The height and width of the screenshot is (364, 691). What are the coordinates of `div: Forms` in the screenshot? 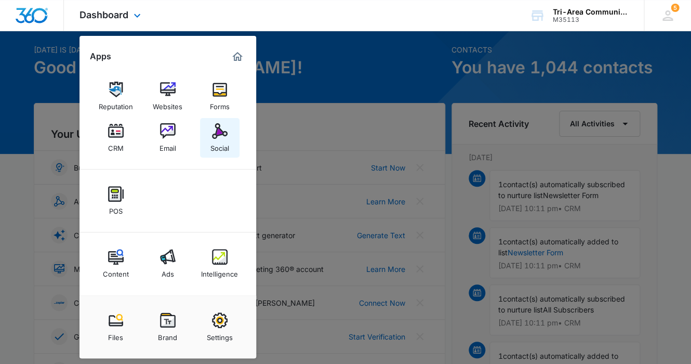 It's located at (220, 104).